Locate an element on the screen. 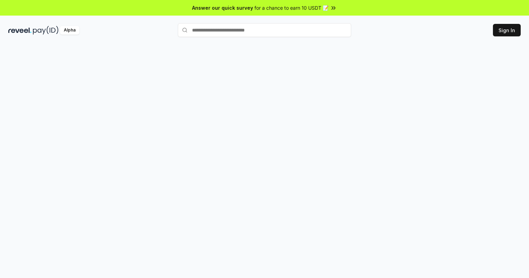 This screenshot has height=278, width=529. span: Answer our quick survey is located at coordinates (223, 8).